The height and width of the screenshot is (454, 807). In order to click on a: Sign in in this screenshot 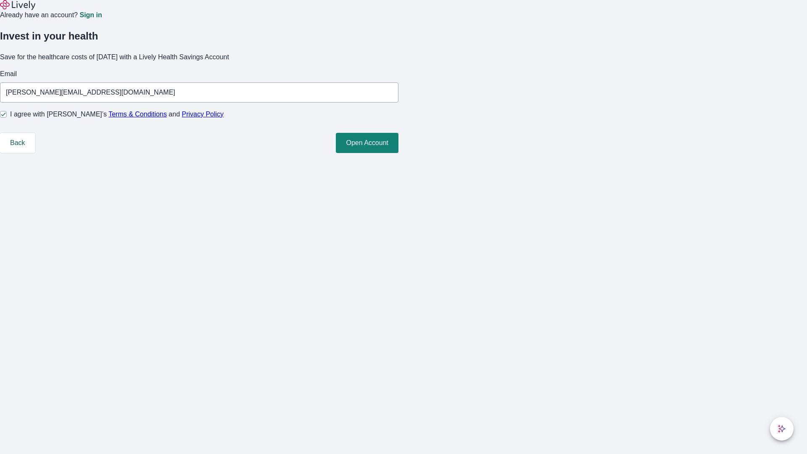, I will do `click(90, 15)`.